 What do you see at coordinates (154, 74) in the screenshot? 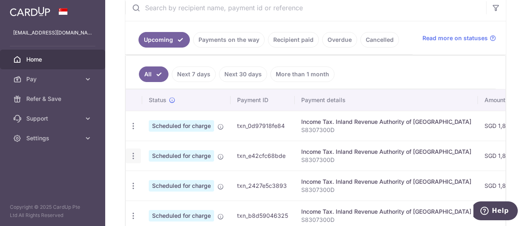
I see `a: All` at bounding box center [154, 74].